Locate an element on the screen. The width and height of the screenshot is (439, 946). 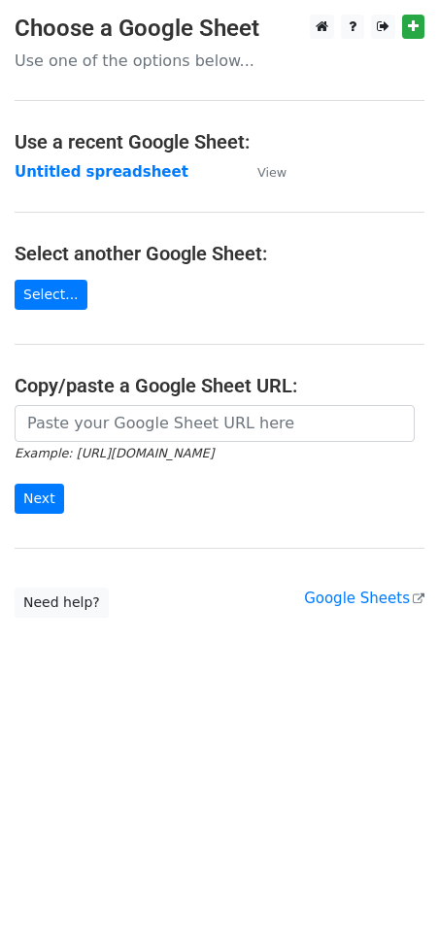
h3: Choose a Google Sheet is located at coordinates (219, 28).